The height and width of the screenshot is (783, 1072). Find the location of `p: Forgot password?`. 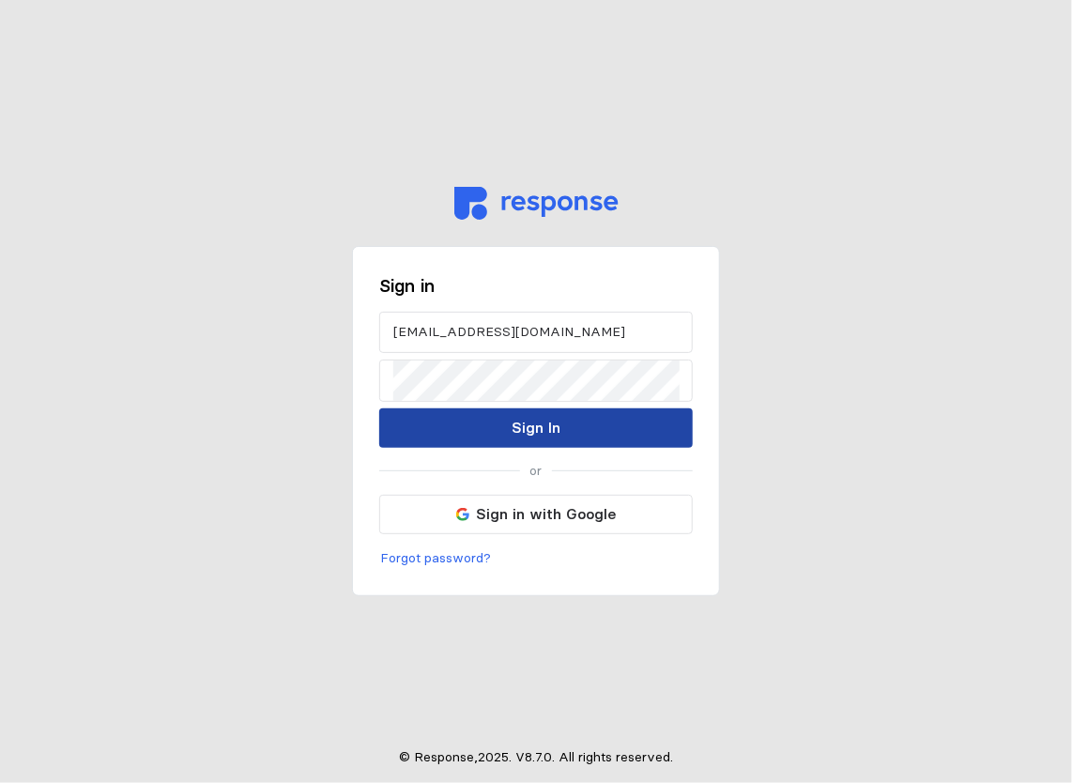

p: Forgot password? is located at coordinates (435, 558).